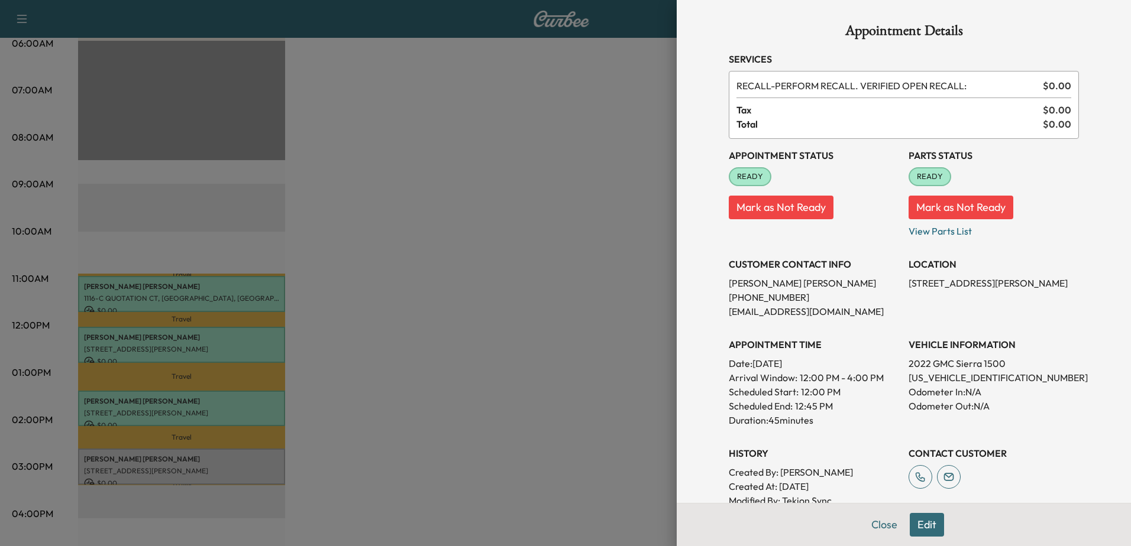 The width and height of the screenshot is (1131, 546). Describe the element at coordinates (814, 420) in the screenshot. I see `p: Duration: 45 minutes` at that location.